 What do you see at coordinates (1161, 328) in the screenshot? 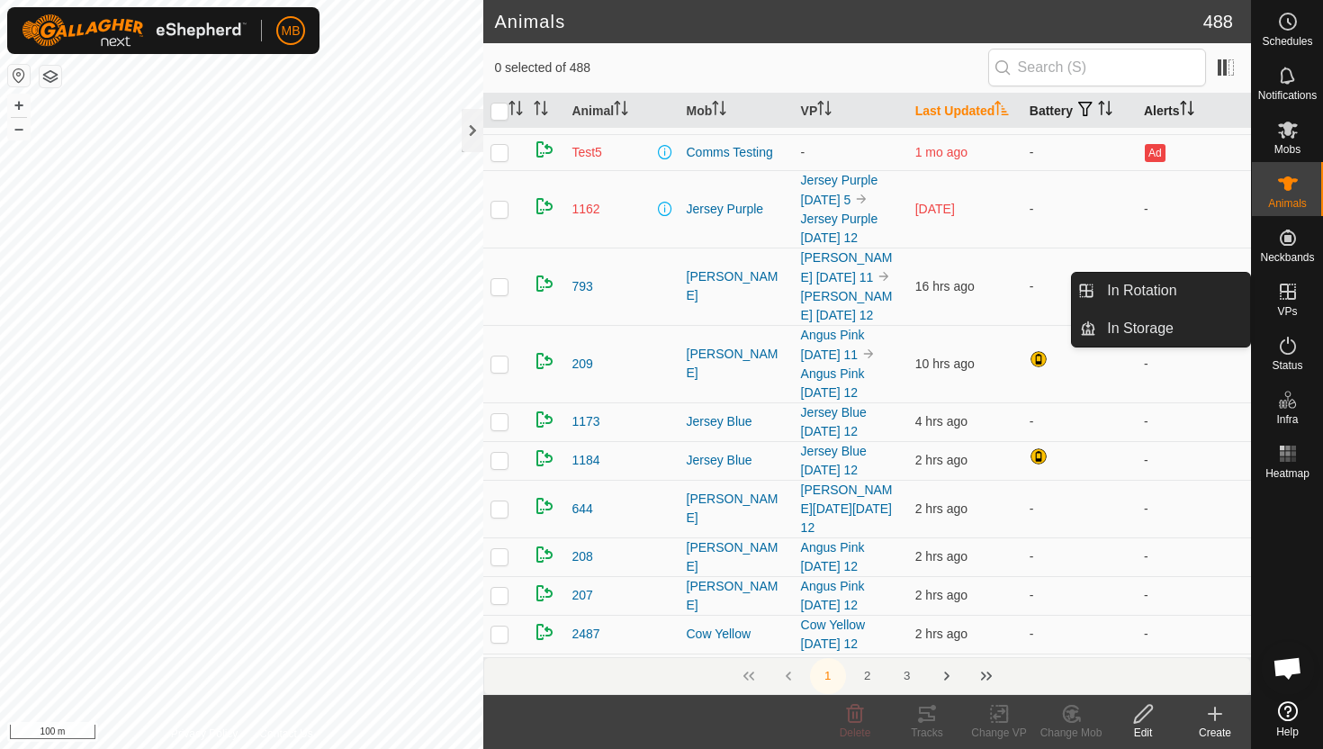
I see `li: In Storage` at bounding box center [1161, 328].